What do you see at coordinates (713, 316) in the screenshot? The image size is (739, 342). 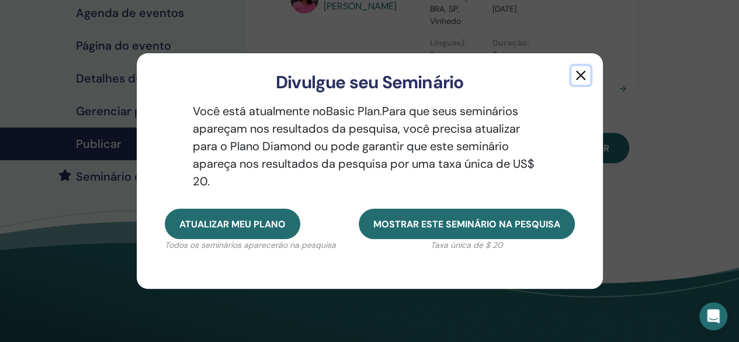 I see `div: Open Intercom Messenger` at bounding box center [713, 316].